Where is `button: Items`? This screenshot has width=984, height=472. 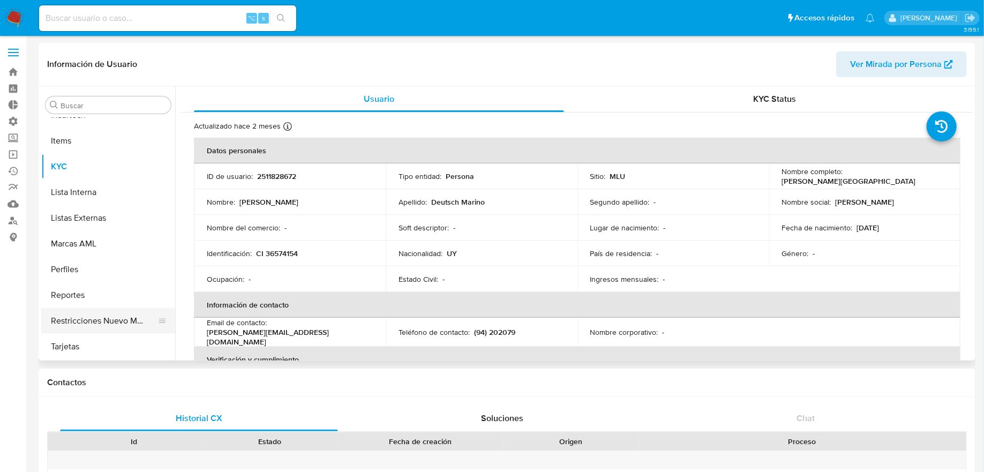 button: Items is located at coordinates (108, 141).